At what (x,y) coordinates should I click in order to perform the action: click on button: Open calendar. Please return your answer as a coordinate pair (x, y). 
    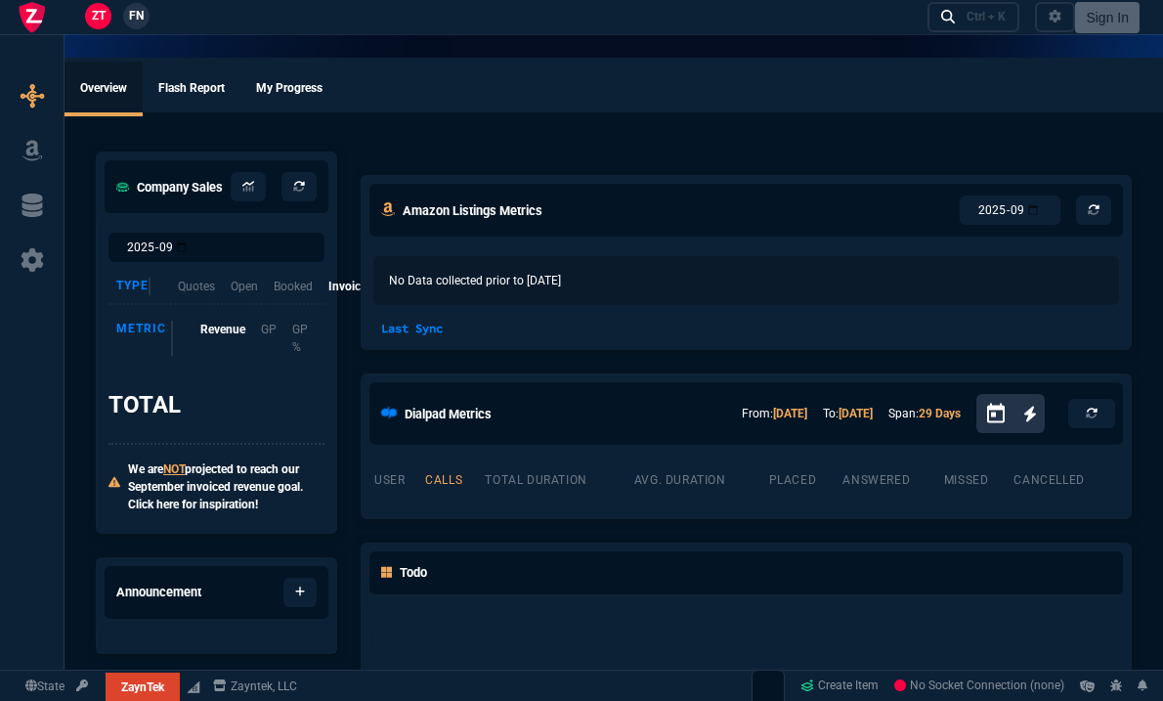
    Looking at the image, I should click on (1004, 413).